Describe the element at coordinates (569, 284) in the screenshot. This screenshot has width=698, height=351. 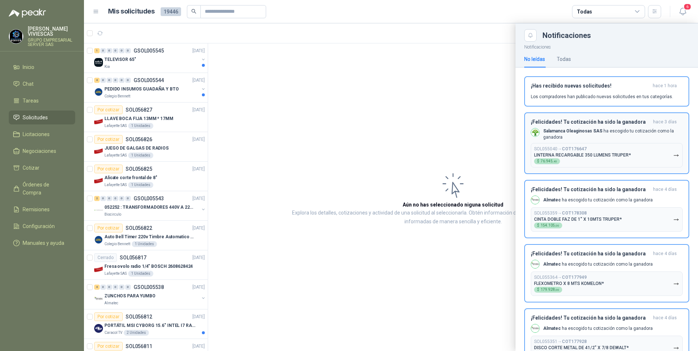
I see `p: FLEXOMETRO X 8 MTS KOMELON*` at that location.